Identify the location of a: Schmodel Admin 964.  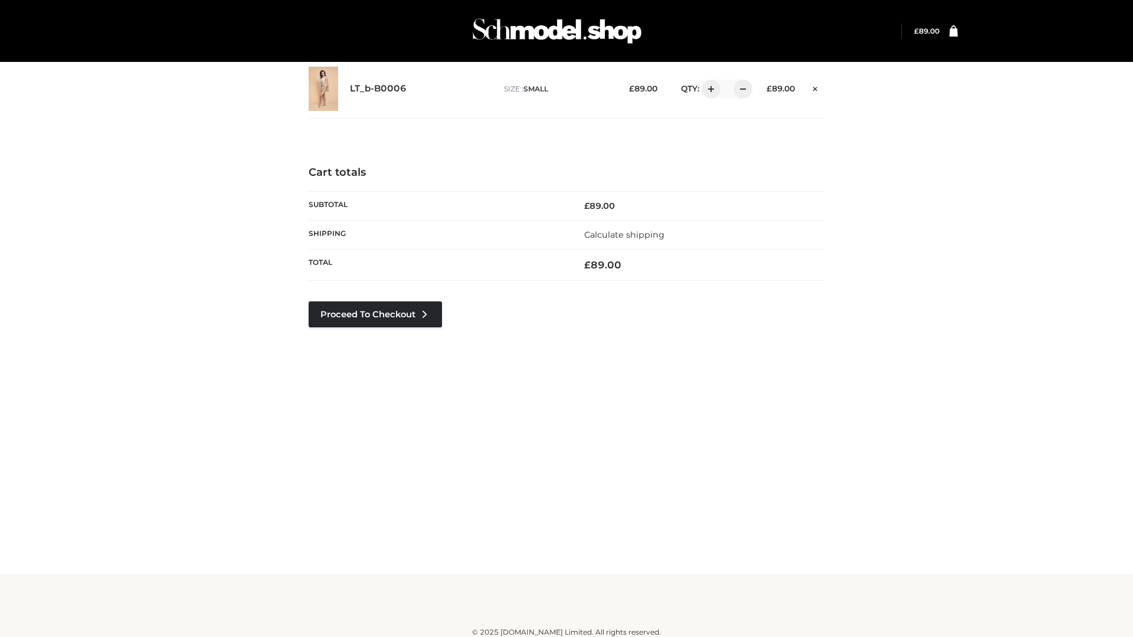
(557, 31).